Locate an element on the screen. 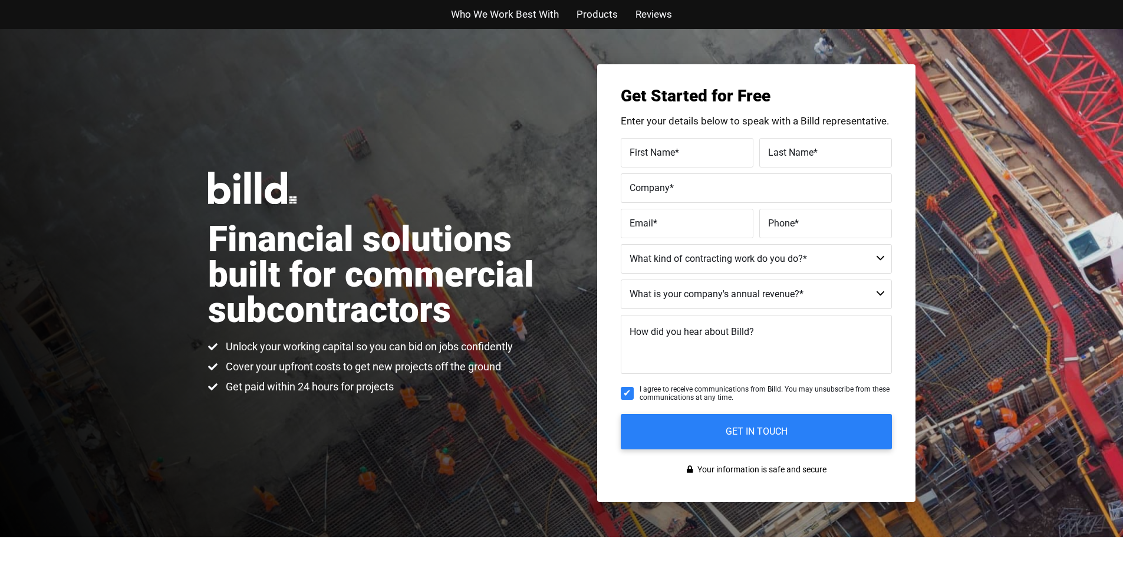 The width and height of the screenshot is (1123, 562). span: Who We Work Best With is located at coordinates (505, 14).